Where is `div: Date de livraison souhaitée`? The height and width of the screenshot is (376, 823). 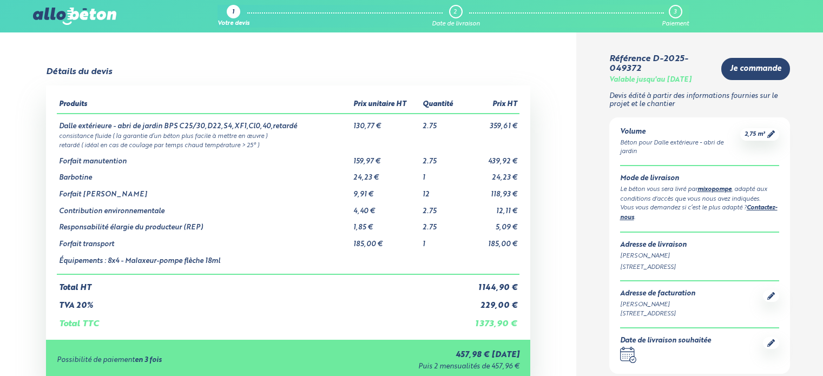
div: Date de livraison souhaitée is located at coordinates (666, 341).